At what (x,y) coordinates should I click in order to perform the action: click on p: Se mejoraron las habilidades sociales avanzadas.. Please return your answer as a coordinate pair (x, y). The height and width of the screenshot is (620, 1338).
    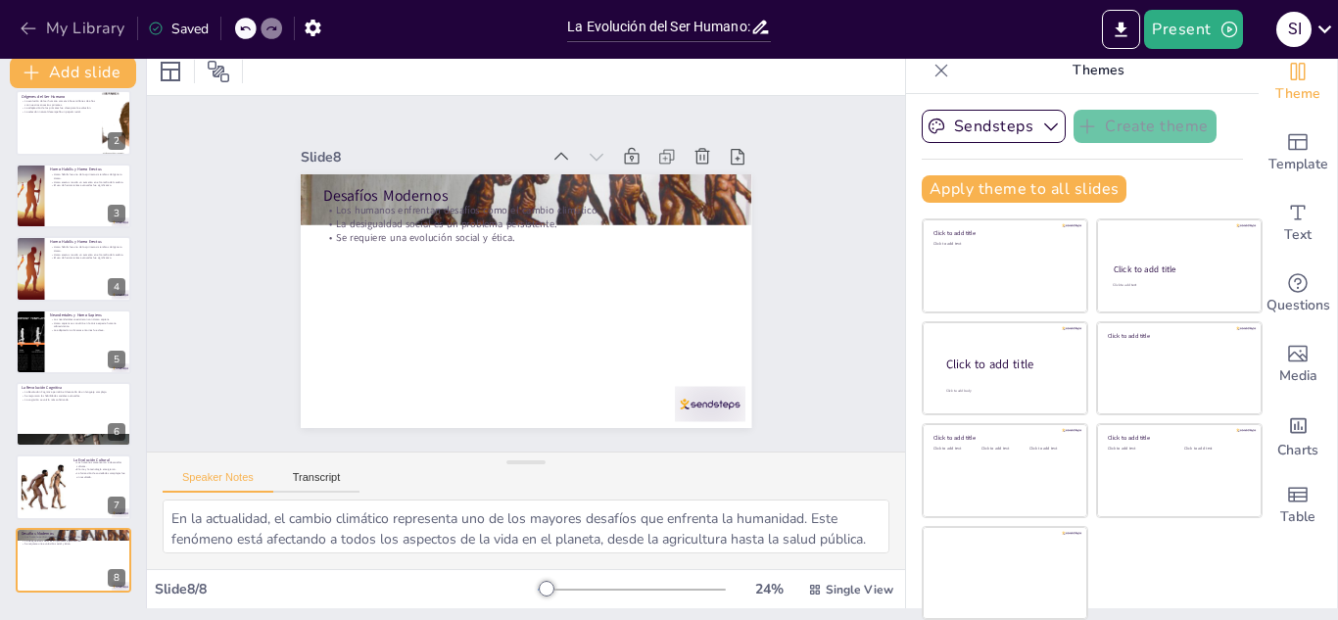
    Looking at the image, I should click on (73, 396).